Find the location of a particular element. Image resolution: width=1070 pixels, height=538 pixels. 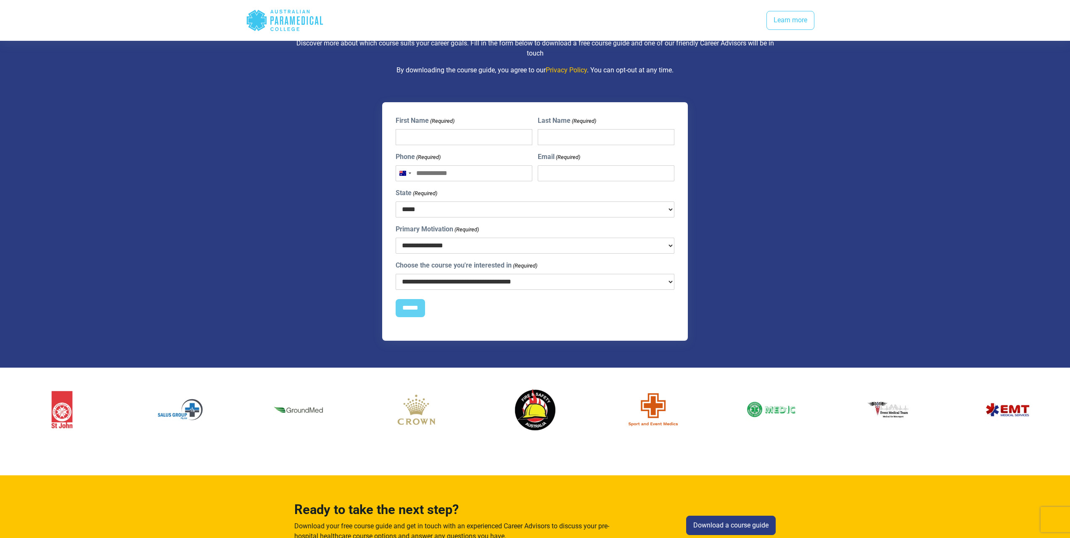

a: Learn more is located at coordinates (791, 21).